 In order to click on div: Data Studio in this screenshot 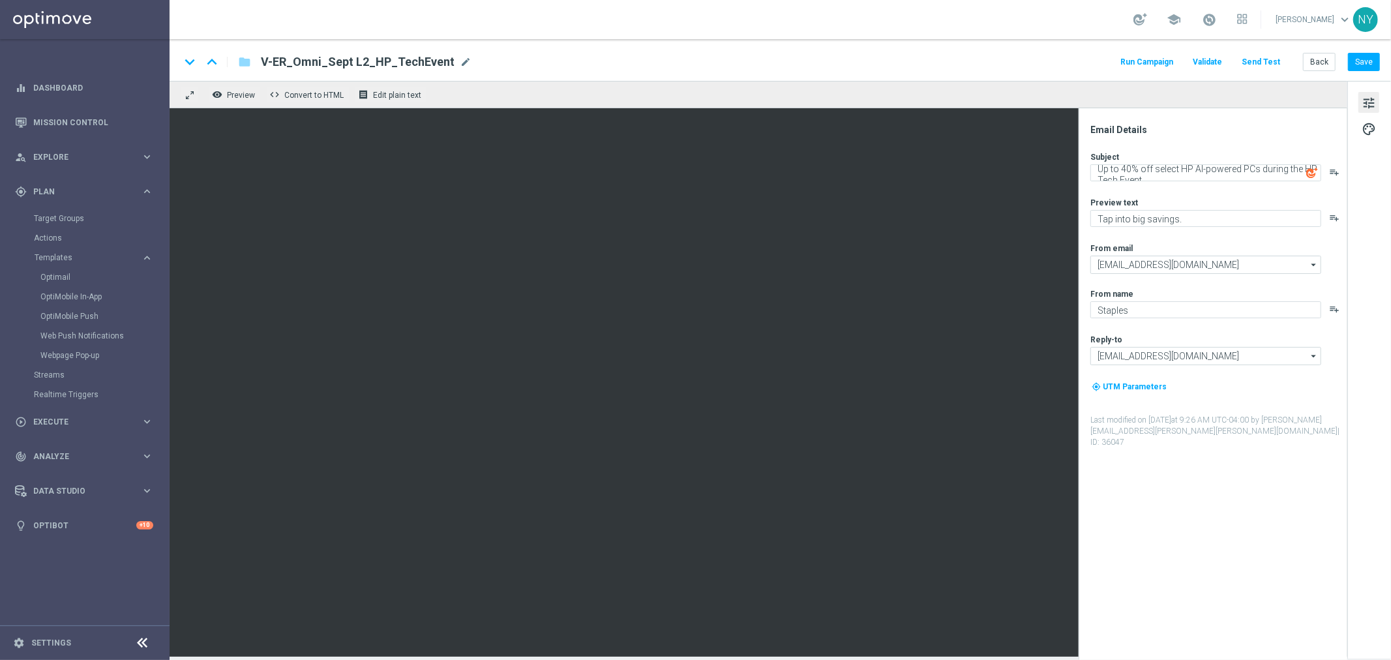, I will do `click(78, 491)`.